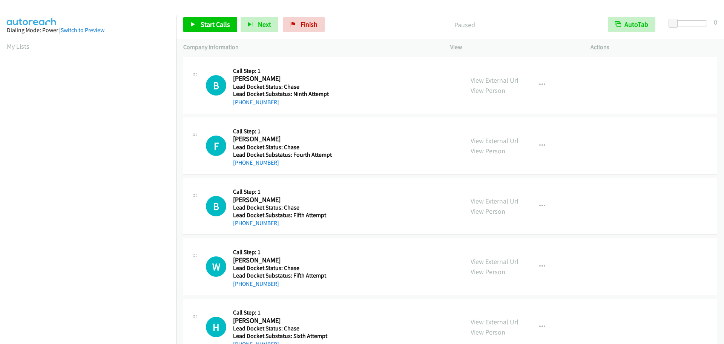 This screenshot has height=344, width=724. I want to click on div: Delay between calls (in seconds), so click(690, 23).